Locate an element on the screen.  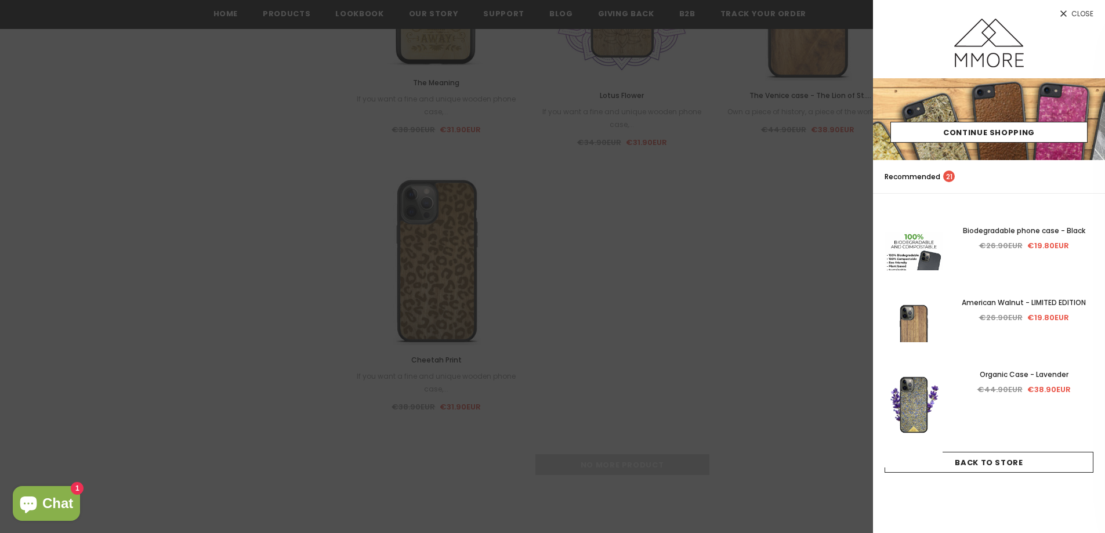
span: 21 is located at coordinates (949, 176).